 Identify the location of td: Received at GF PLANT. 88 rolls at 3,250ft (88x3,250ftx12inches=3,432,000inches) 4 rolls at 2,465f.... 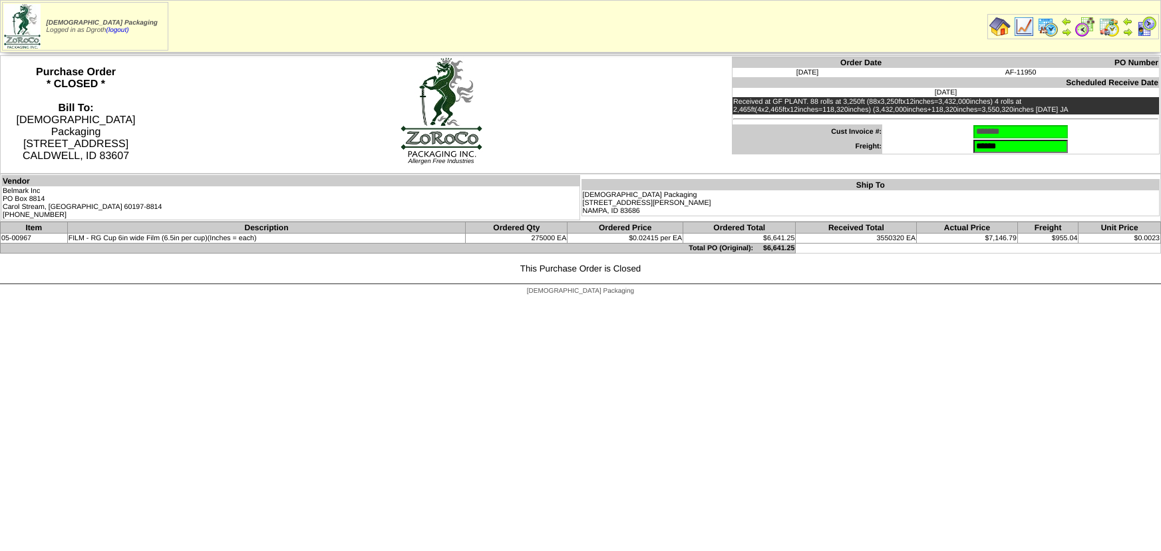
(946, 106).